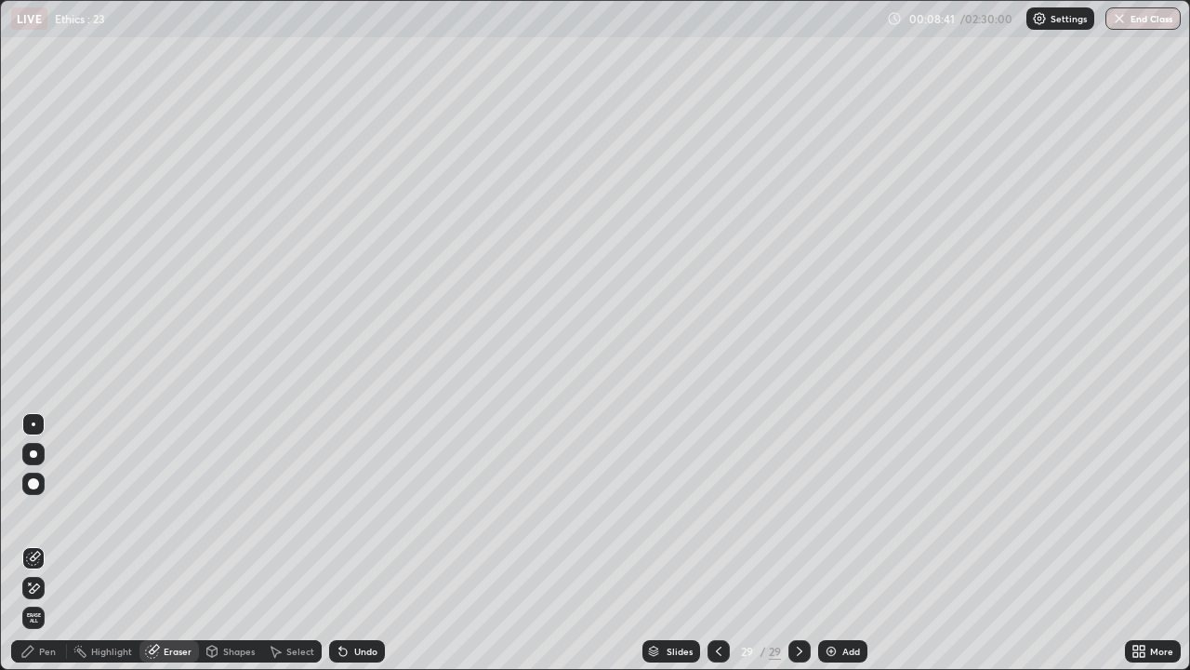 This screenshot has height=670, width=1190. Describe the element at coordinates (300, 651) in the screenshot. I see `div: Select` at that location.